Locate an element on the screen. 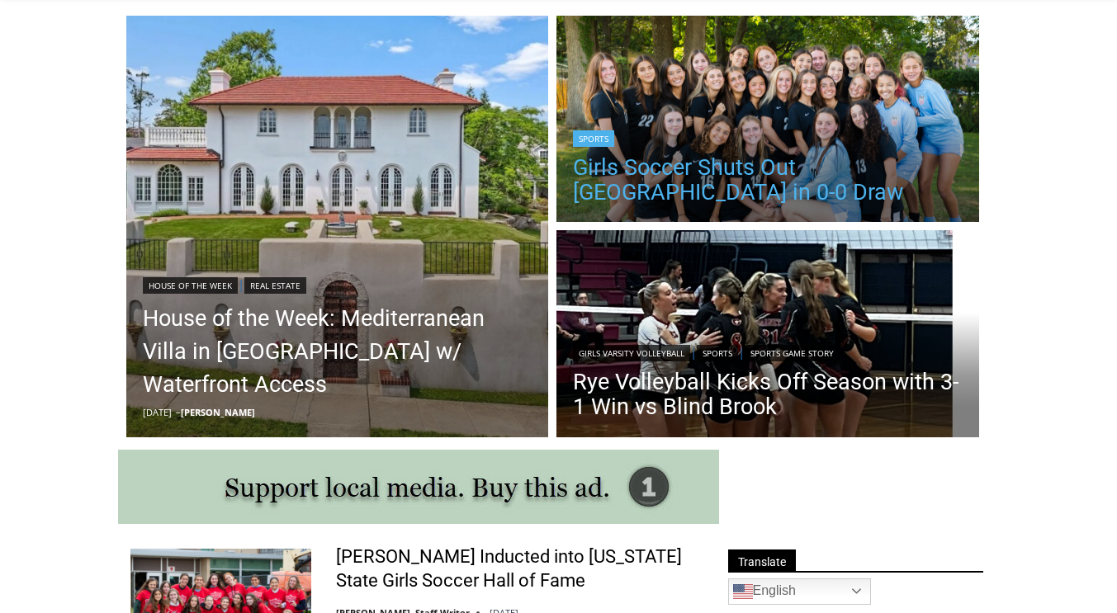 The image size is (1117, 613). a: Read More House of the Week: Mediterranean Villa in Mamaroneck w/ Waterfront Access is located at coordinates (338, 227).